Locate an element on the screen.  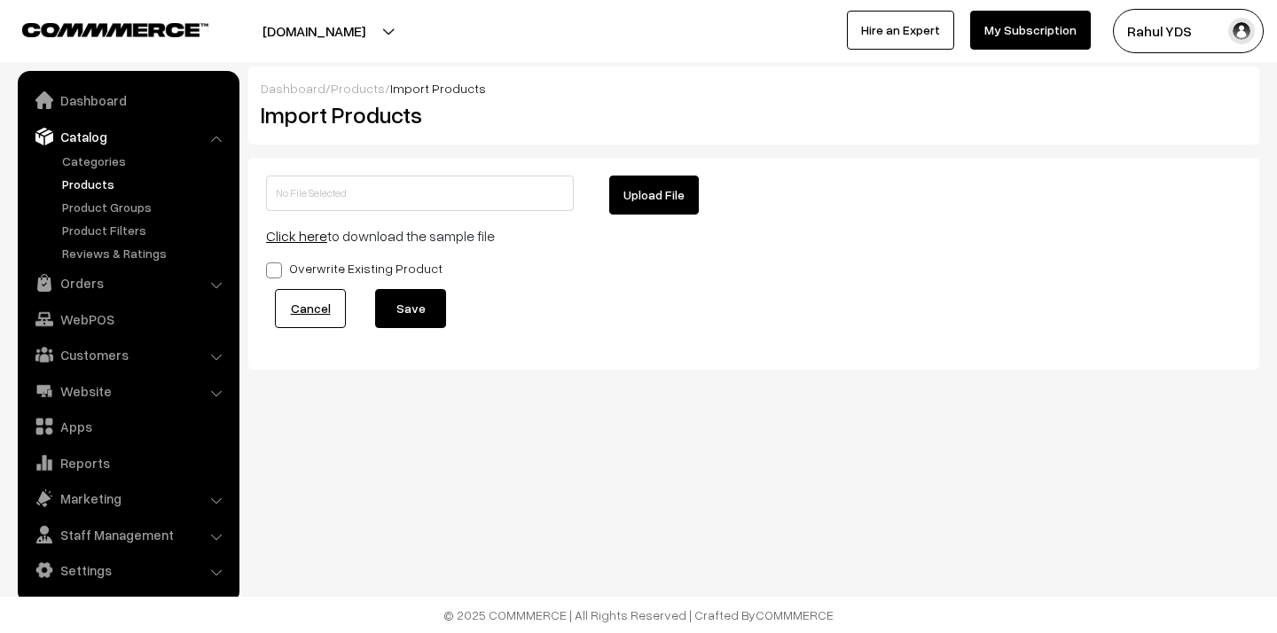
h2: Import Products is located at coordinates (500, 114).